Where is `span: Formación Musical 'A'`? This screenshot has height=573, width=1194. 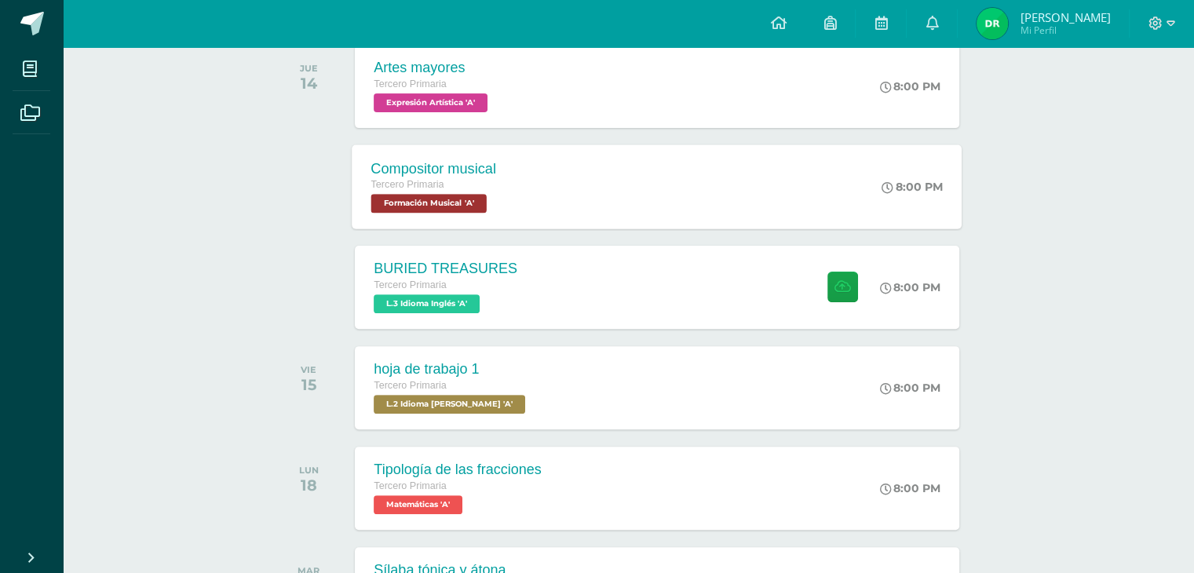 span: Formación Musical 'A' is located at coordinates (429, 203).